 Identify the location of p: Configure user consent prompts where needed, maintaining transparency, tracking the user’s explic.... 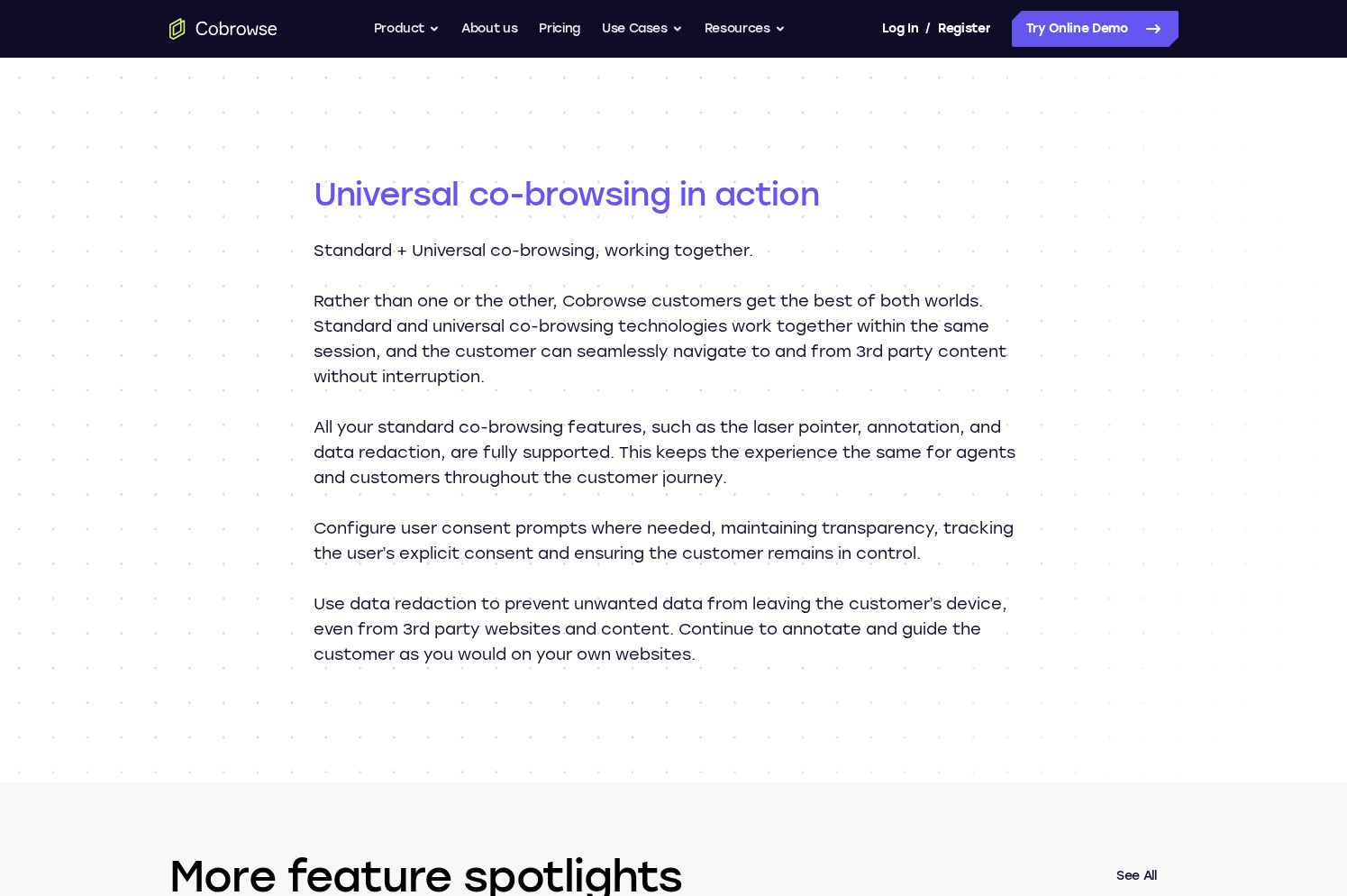
(674, 540).